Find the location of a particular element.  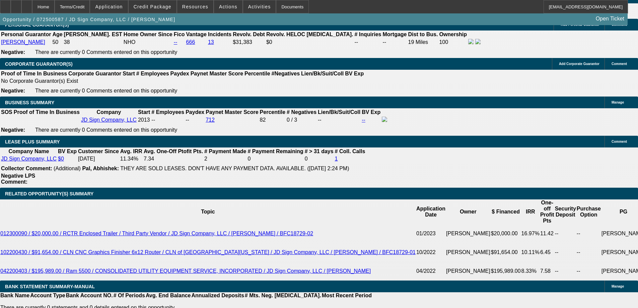

b: Vantage is located at coordinates (196, 34).